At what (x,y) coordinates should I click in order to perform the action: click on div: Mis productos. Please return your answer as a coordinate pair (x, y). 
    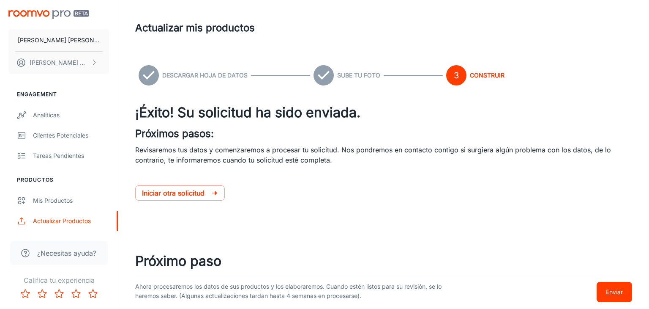
    Looking at the image, I should click on (71, 200).